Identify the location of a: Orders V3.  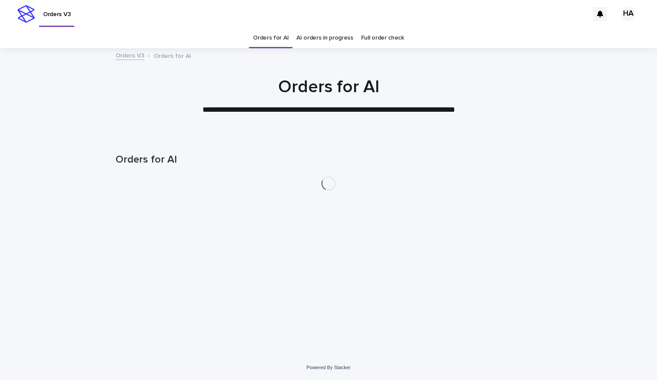
(130, 55).